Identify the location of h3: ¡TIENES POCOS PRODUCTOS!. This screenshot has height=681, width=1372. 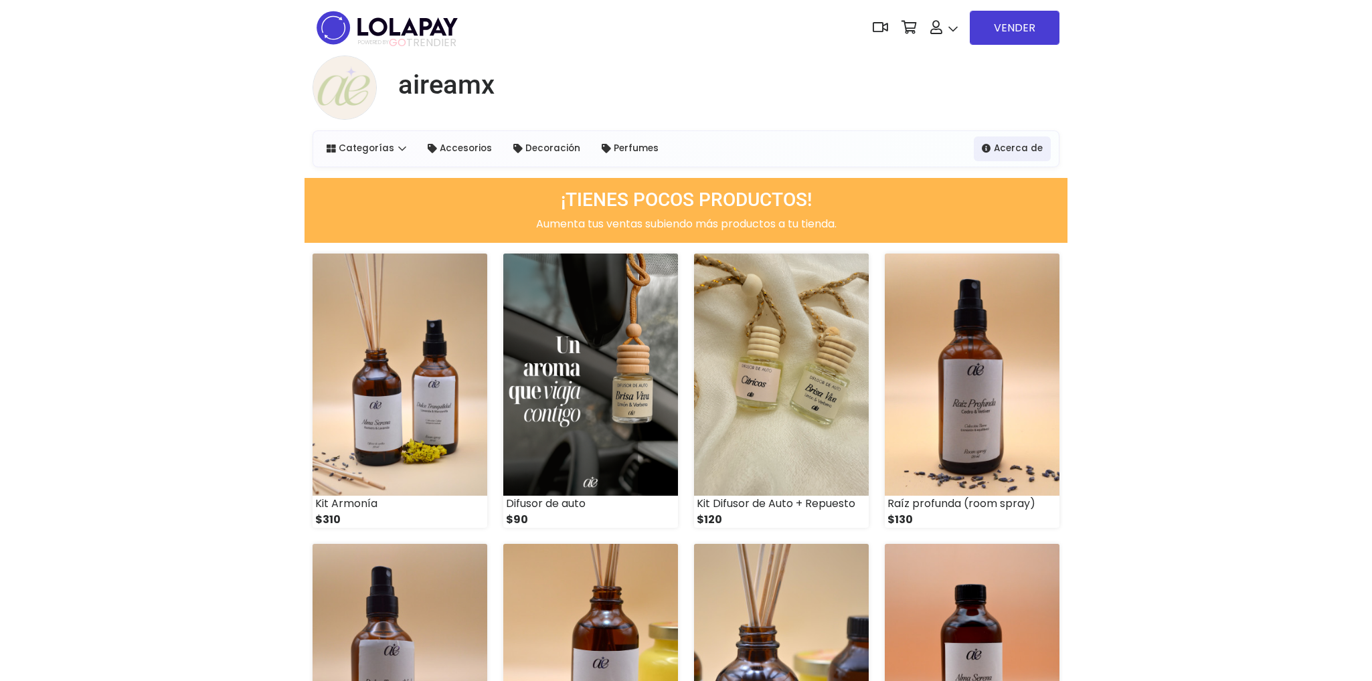
(686, 200).